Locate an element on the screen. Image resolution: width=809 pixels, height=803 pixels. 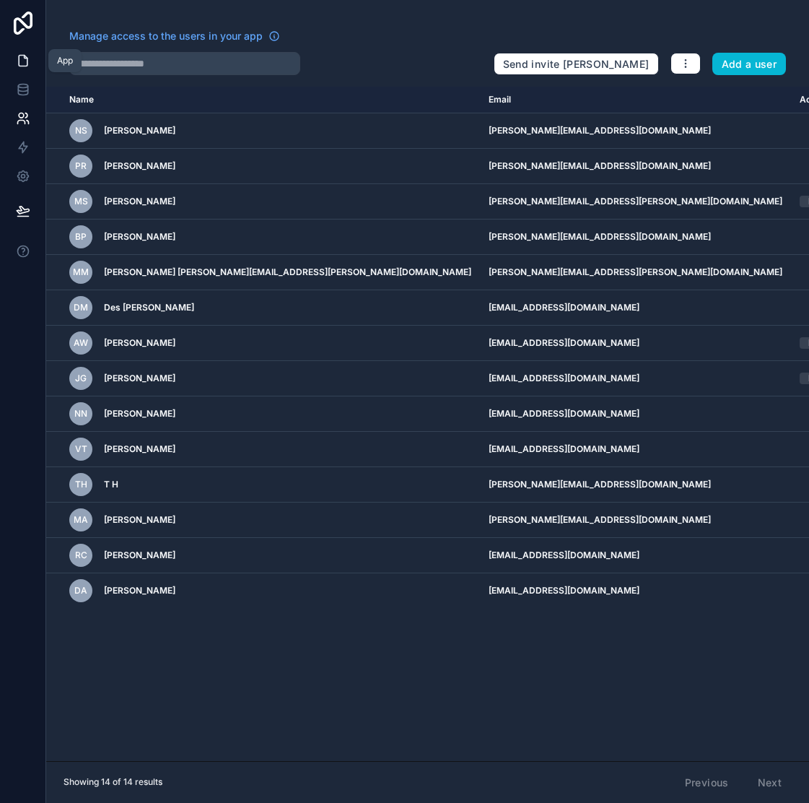
span: AW is located at coordinates (81, 343).